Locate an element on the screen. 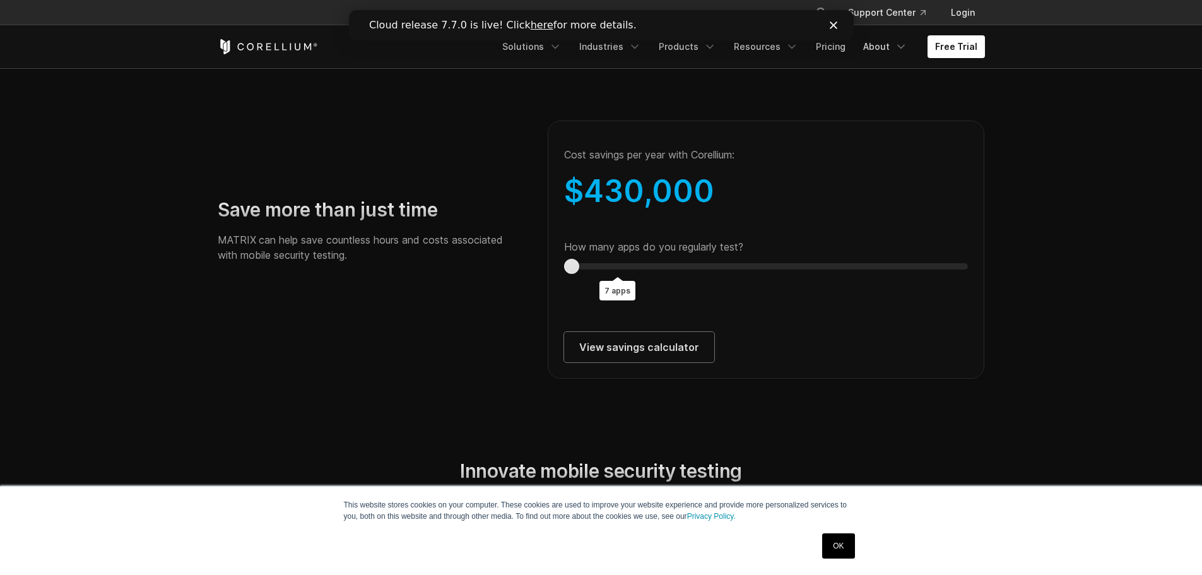  a: Solutions is located at coordinates (532, 47).